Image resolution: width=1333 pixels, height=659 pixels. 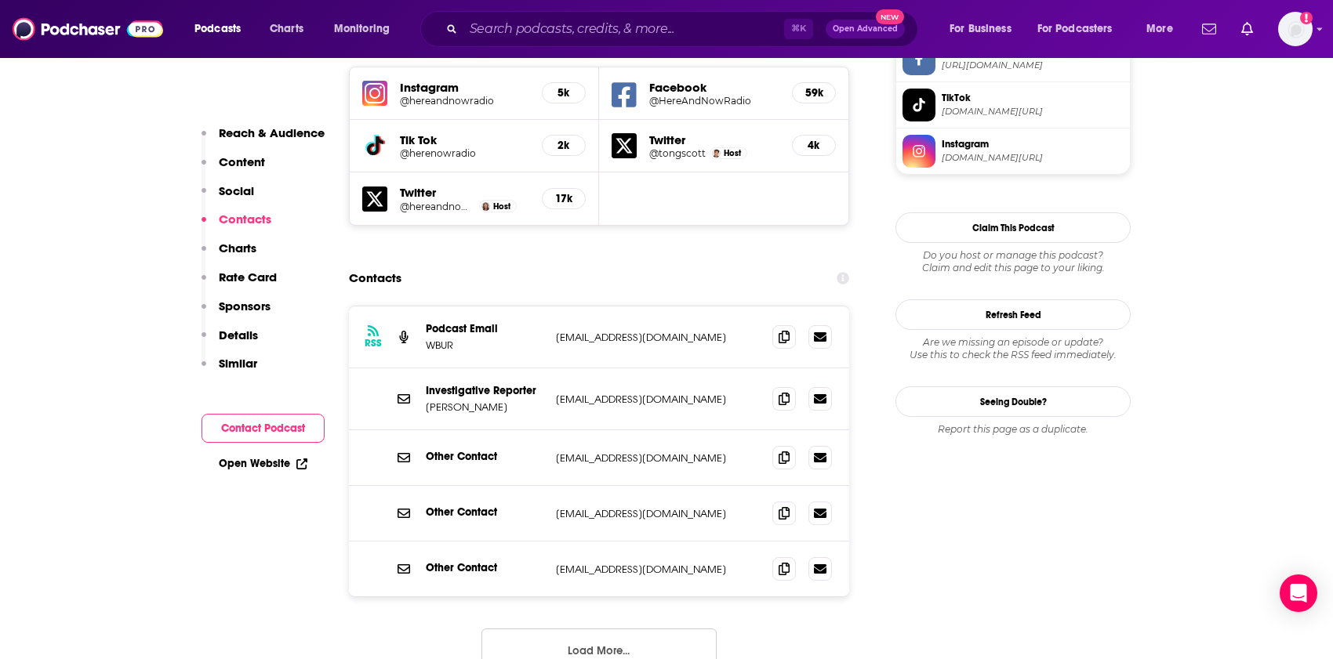 What do you see at coordinates (1075, 29) in the screenshot?
I see `span: For Podcasters` at bounding box center [1075, 29].